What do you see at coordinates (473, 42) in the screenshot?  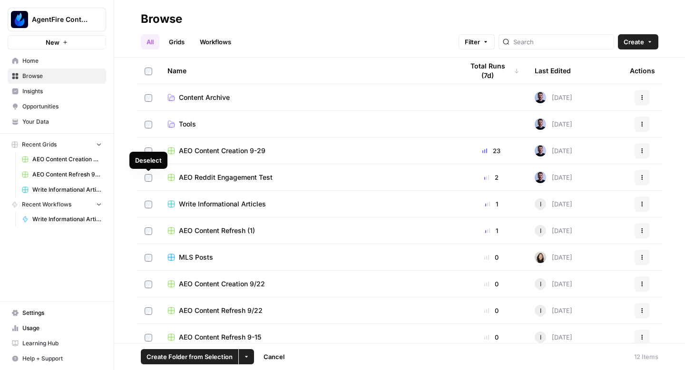 I see `span: Filter` at bounding box center [473, 42].